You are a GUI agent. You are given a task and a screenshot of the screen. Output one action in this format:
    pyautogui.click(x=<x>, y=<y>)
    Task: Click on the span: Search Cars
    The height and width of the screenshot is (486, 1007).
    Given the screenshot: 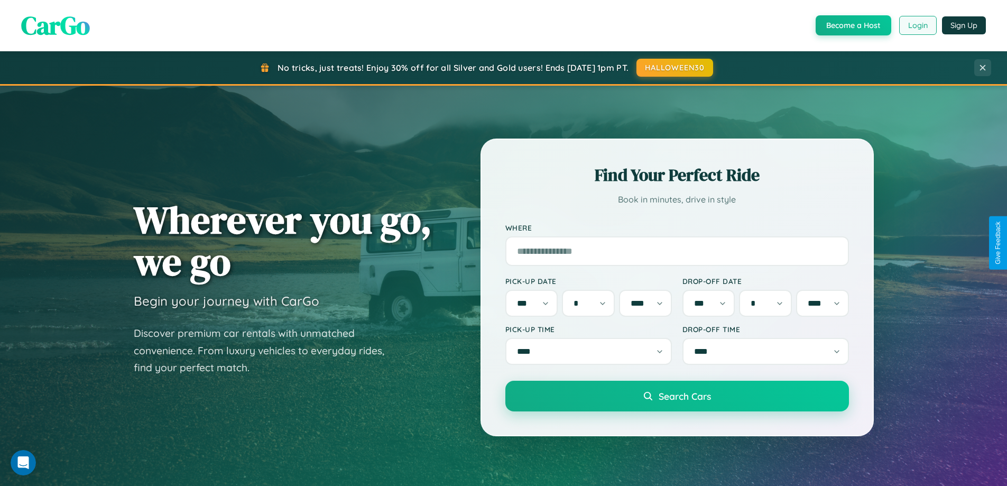 What is the action you would take?
    pyautogui.click(x=684, y=396)
    